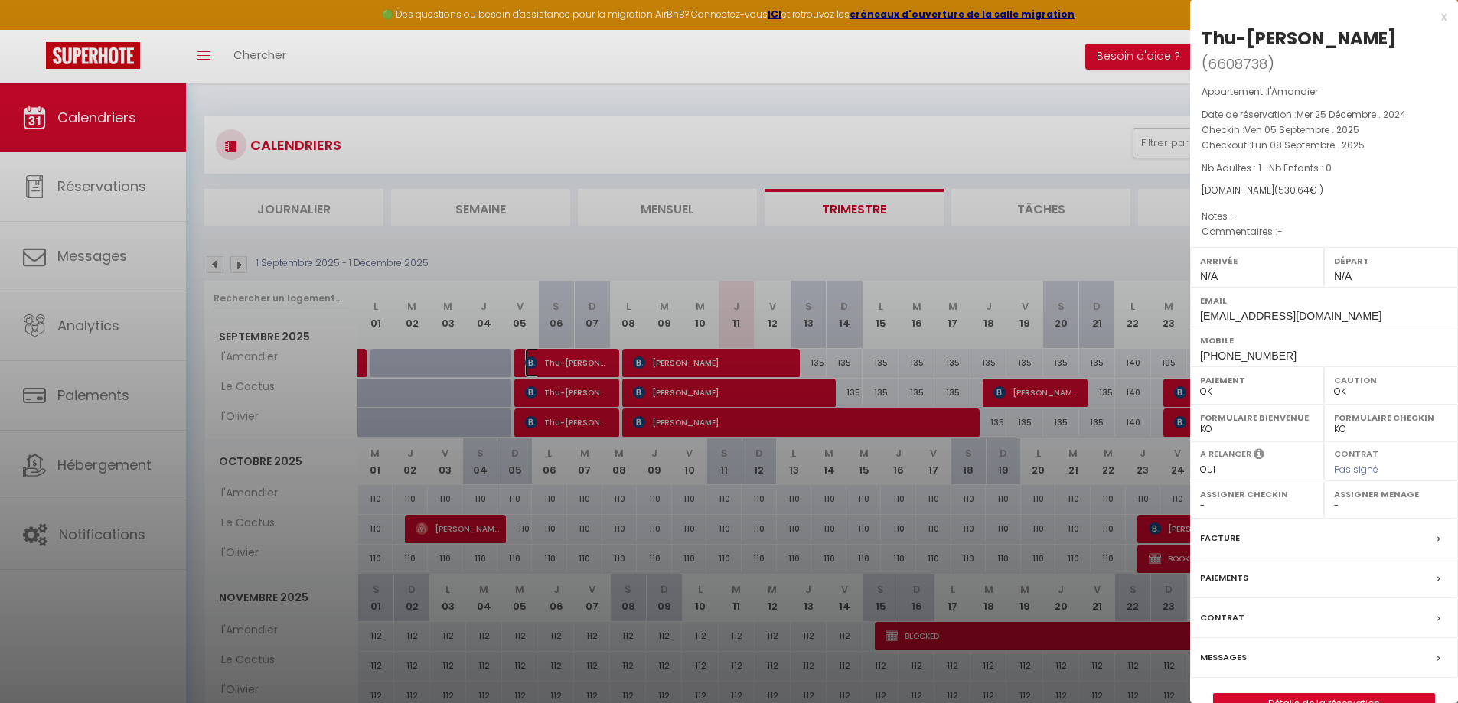 This screenshot has height=703, width=1458. I want to click on label: Facture, so click(1220, 538).